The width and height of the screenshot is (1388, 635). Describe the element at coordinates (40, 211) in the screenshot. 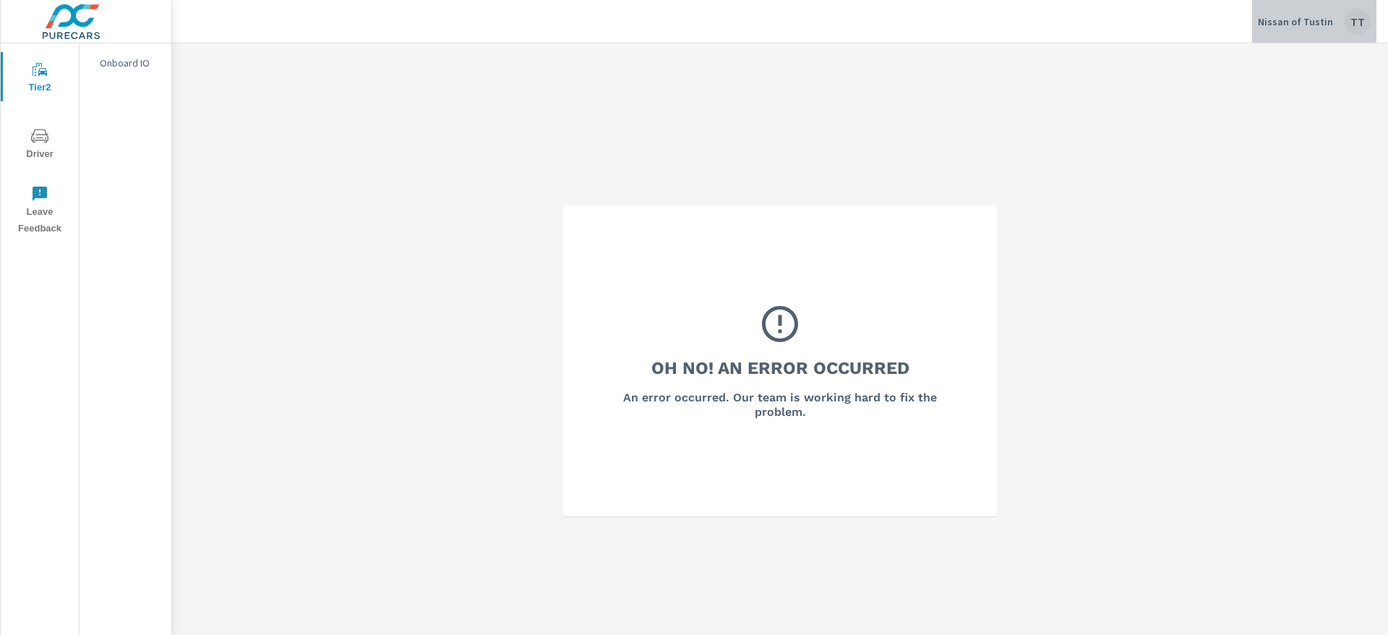

I see `span: Leave Feedback` at that location.